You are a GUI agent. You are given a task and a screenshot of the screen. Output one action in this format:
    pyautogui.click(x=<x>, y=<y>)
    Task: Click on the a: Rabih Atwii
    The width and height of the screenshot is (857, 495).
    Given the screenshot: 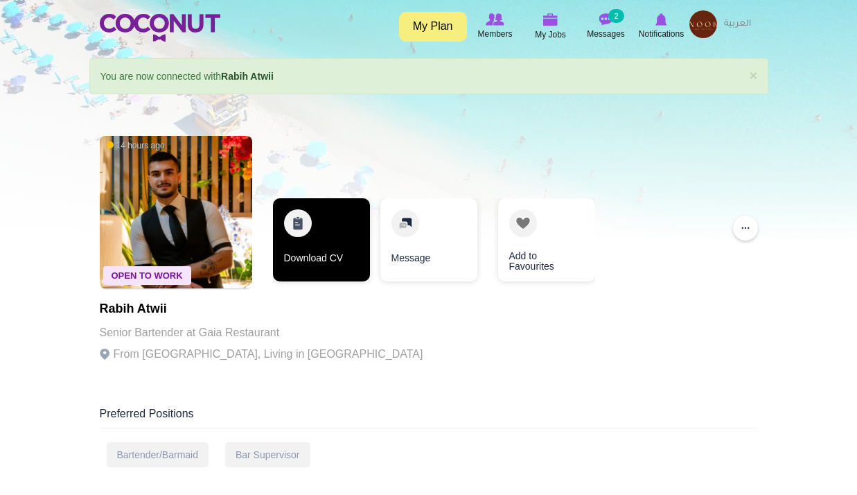 What is the action you would take?
    pyautogui.click(x=247, y=76)
    